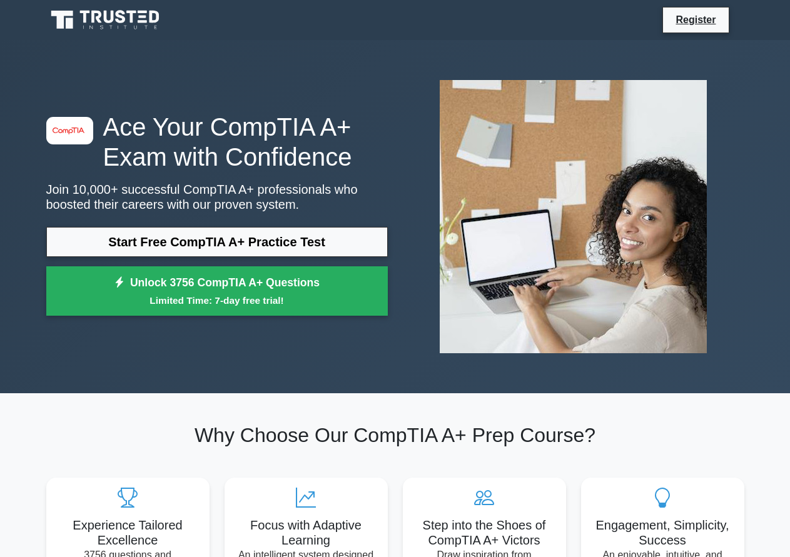 This screenshot has height=557, width=790. Describe the element at coordinates (217, 242) in the screenshot. I see `a: Start Free CompTIA A+ Practice Test` at that location.